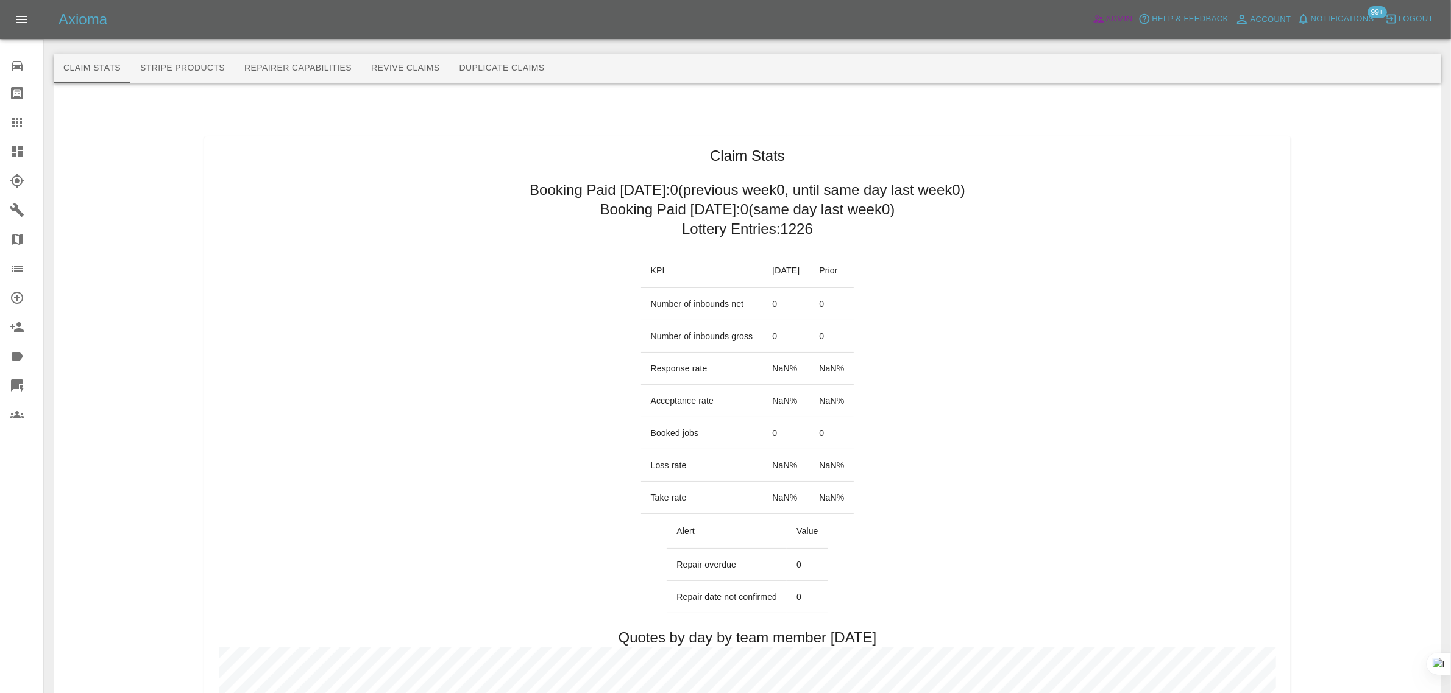 This screenshot has width=1451, height=693. I want to click on span: Notifications, so click(1342, 19).